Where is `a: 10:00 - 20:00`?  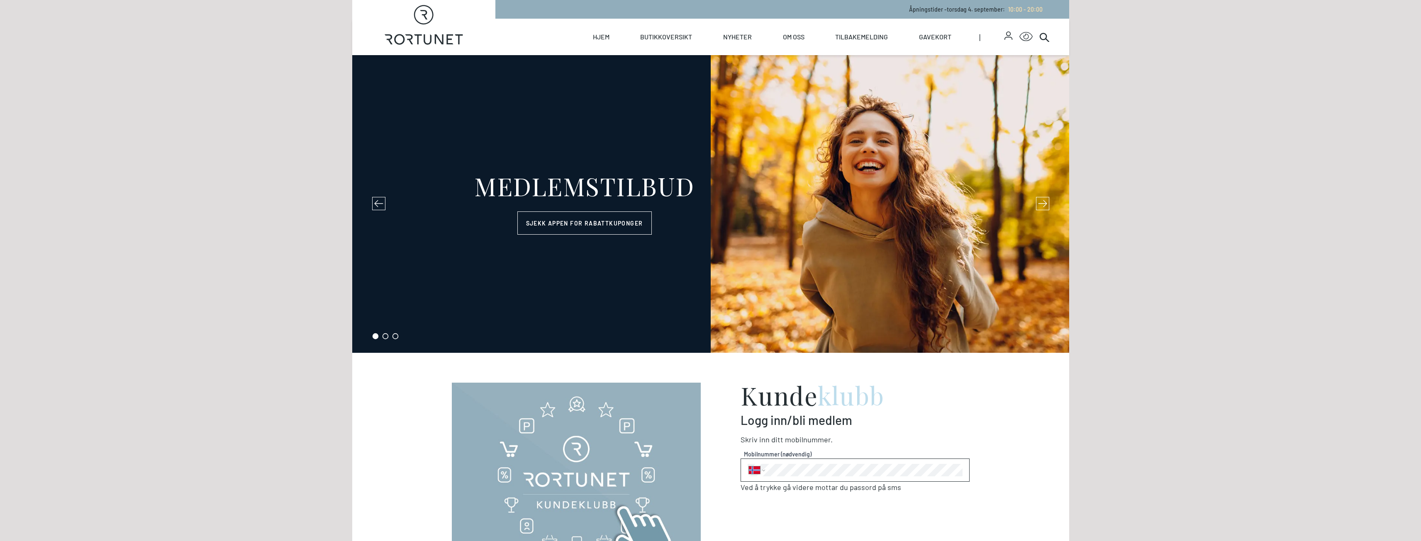
a: 10:00 - 20:00 is located at coordinates (1023, 9).